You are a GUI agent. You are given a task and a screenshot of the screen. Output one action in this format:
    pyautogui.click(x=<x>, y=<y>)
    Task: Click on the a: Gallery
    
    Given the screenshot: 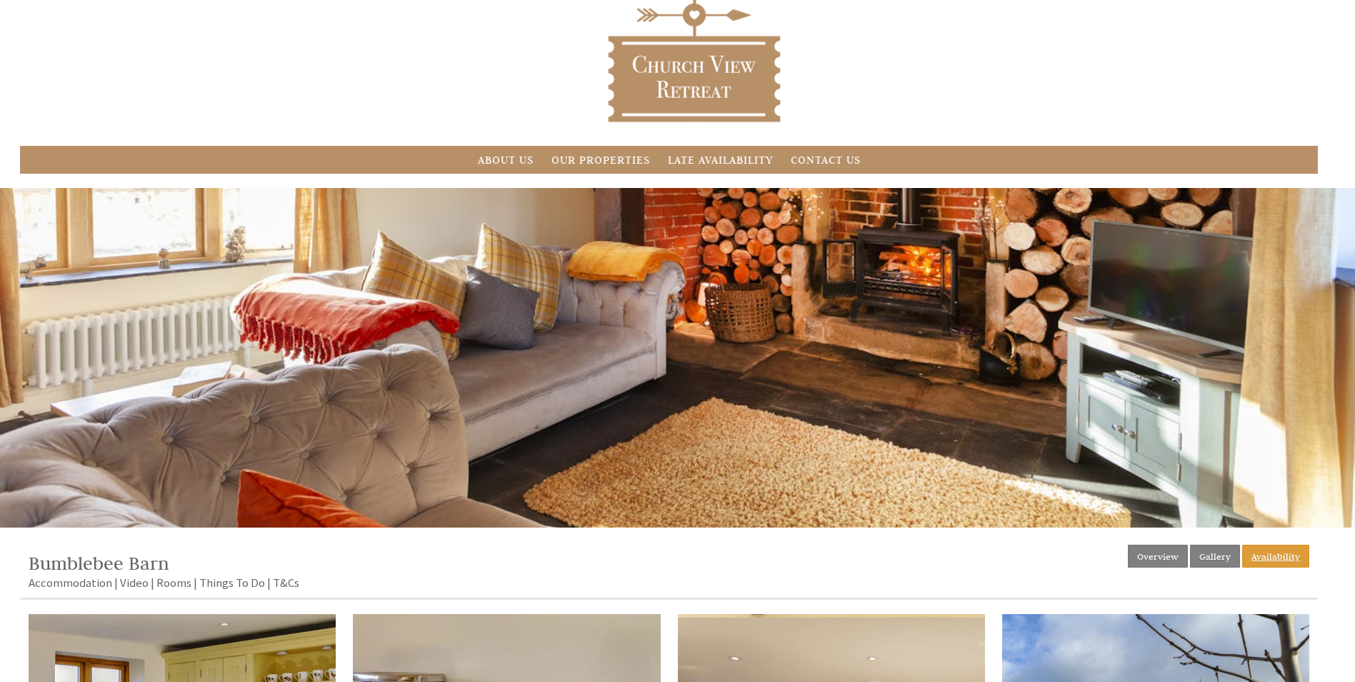 What is the action you would take?
    pyautogui.click(x=1215, y=556)
    